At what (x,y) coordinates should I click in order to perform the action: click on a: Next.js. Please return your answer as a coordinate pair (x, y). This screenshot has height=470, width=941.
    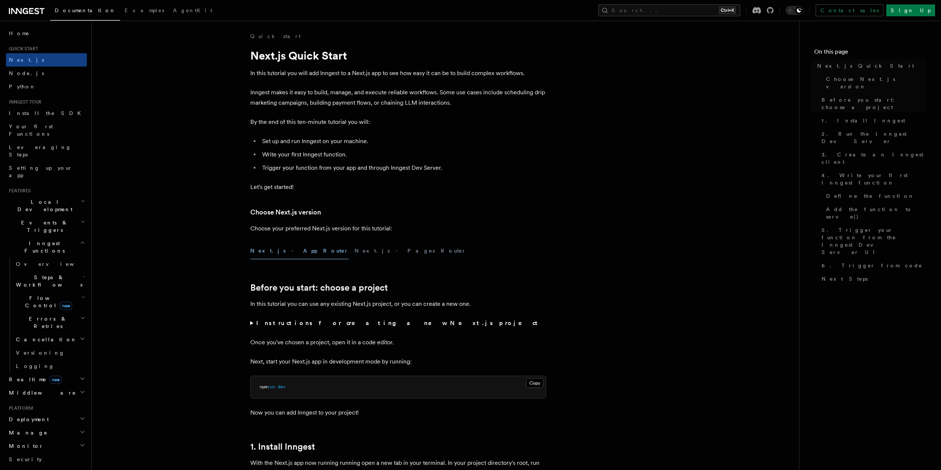
    Looking at the image, I should click on (46, 60).